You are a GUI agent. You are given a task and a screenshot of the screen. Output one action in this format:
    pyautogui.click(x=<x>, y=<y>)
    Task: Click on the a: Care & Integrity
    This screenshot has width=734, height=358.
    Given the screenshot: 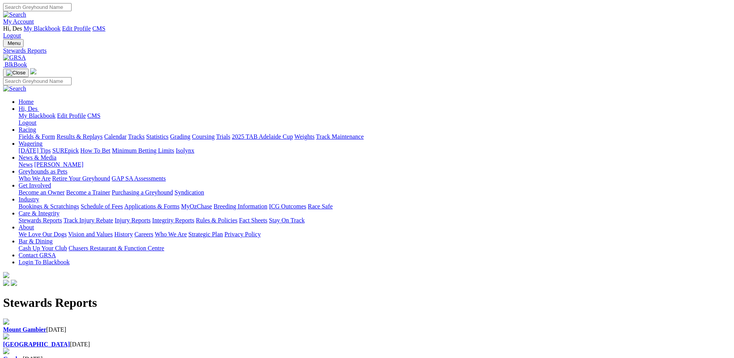 What is the action you would take?
    pyautogui.click(x=39, y=213)
    